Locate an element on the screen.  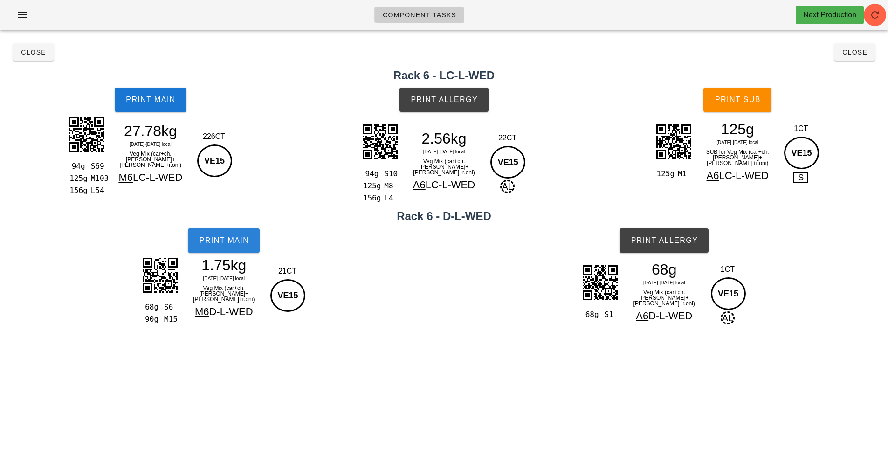
span: Print Sub is located at coordinates (737, 100).